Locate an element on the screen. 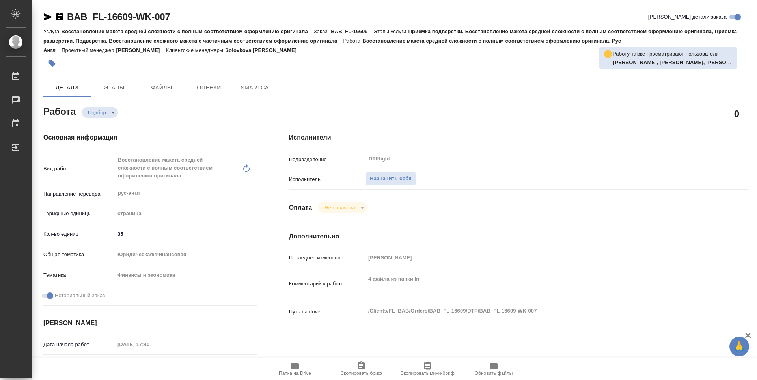 The height and width of the screenshot is (380, 757). h2: 0 is located at coordinates (736, 114).